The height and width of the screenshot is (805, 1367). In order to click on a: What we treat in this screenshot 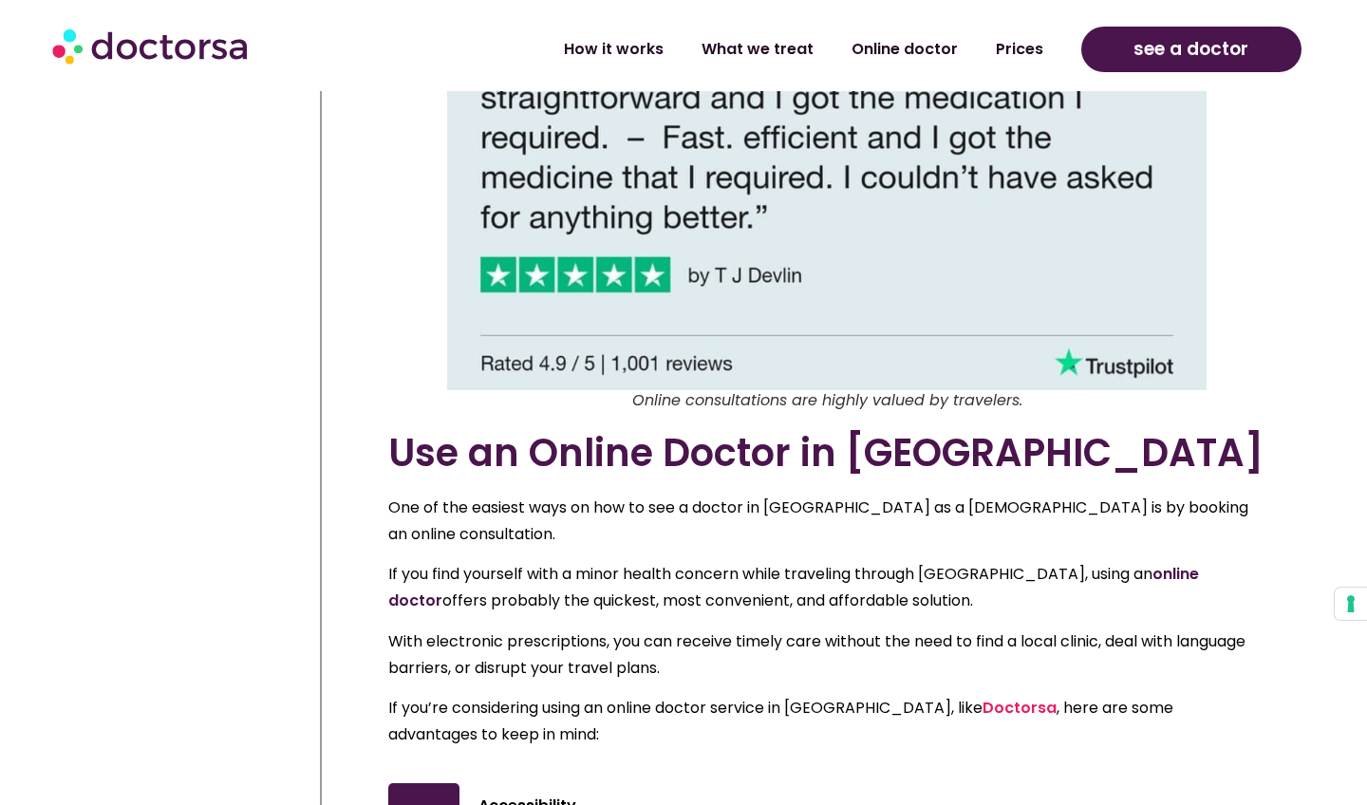, I will do `click(757, 49)`.